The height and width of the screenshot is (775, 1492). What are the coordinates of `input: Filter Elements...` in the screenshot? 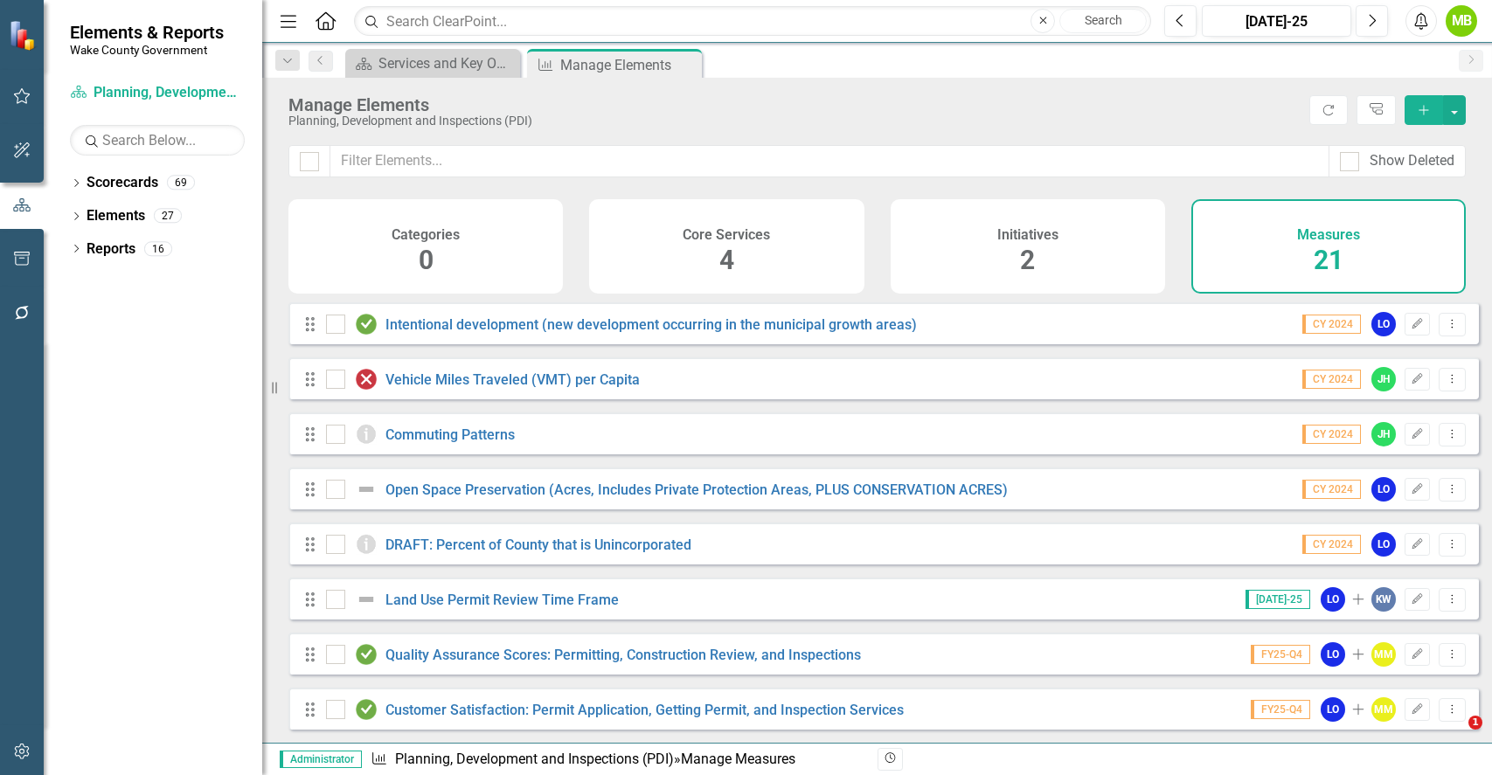 It's located at (829, 161).